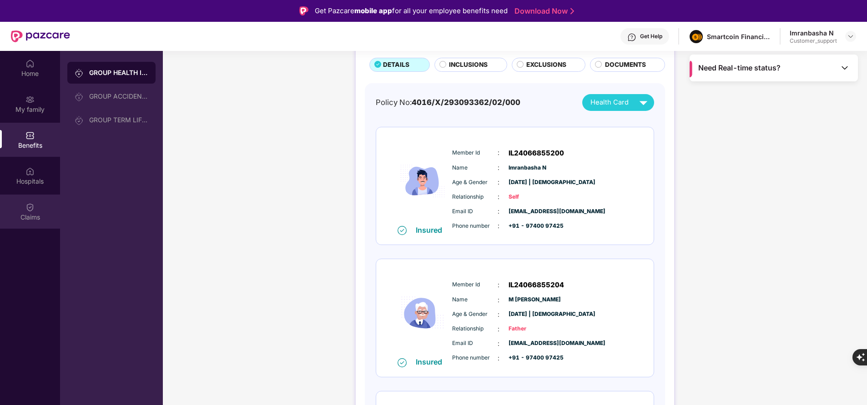  I want to click on span: IL24066855204, so click(536, 285).